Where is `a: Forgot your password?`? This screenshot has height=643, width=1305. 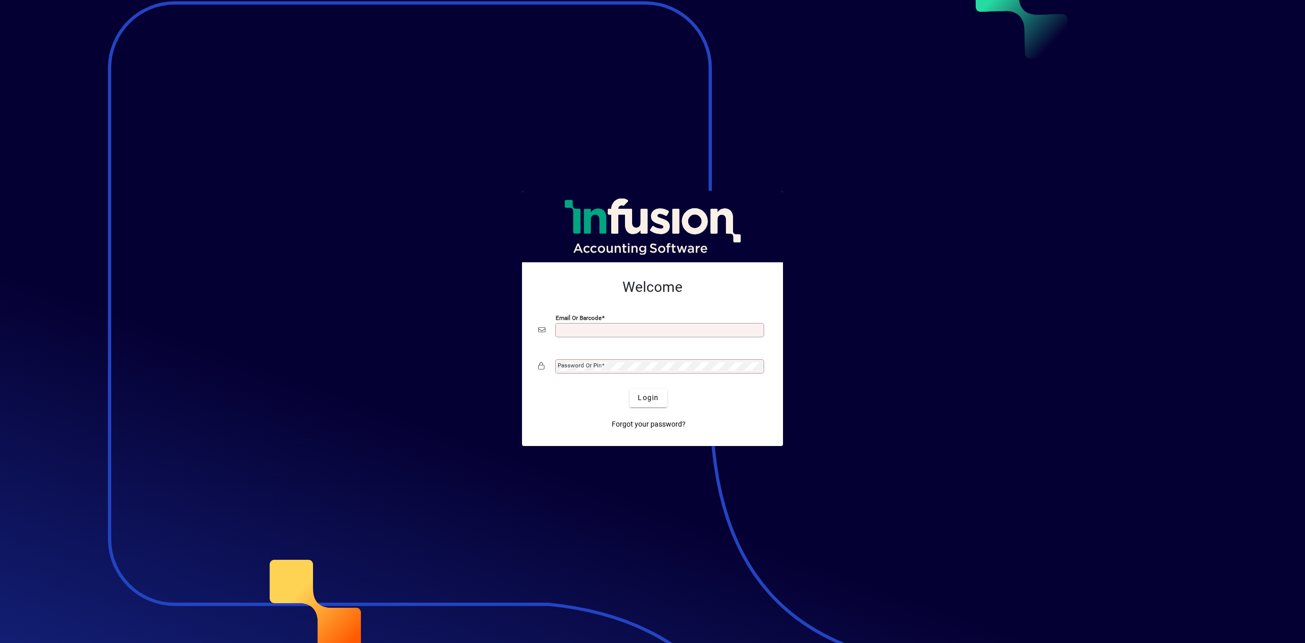 a: Forgot your password? is located at coordinates (649, 424).